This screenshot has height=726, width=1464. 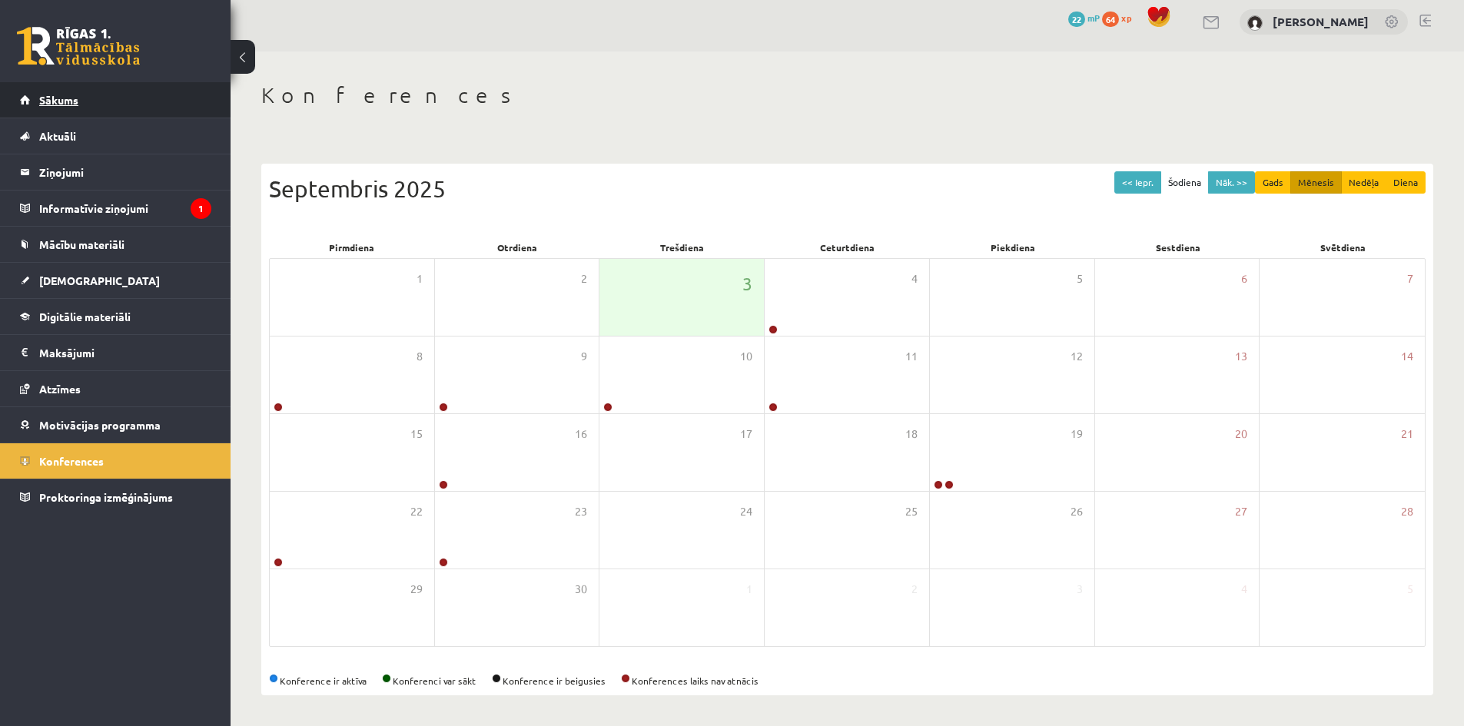 I want to click on div: Pirmdiena, so click(x=351, y=247).